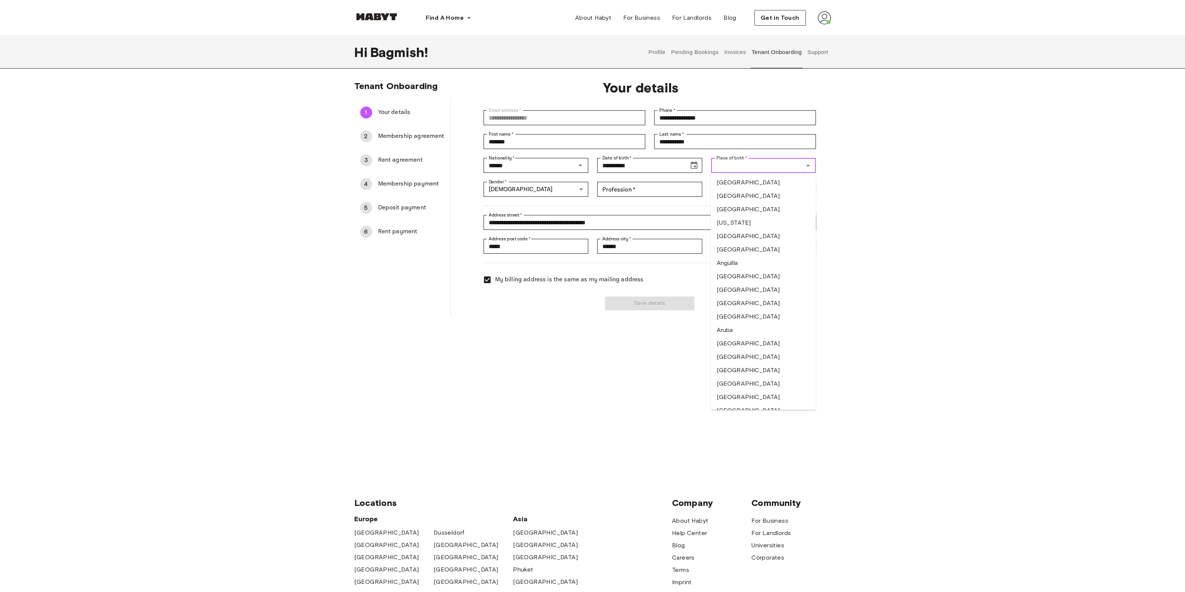  Describe the element at coordinates (616, 239) in the screenshot. I see `label: Address city` at that location.